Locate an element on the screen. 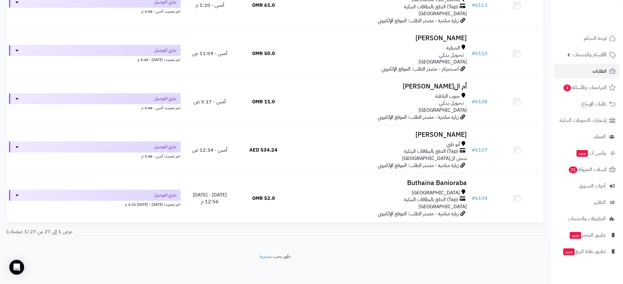 Image resolution: width=623 pixels, height=284 pixels. a: أدوات التسويق is located at coordinates (587, 186).